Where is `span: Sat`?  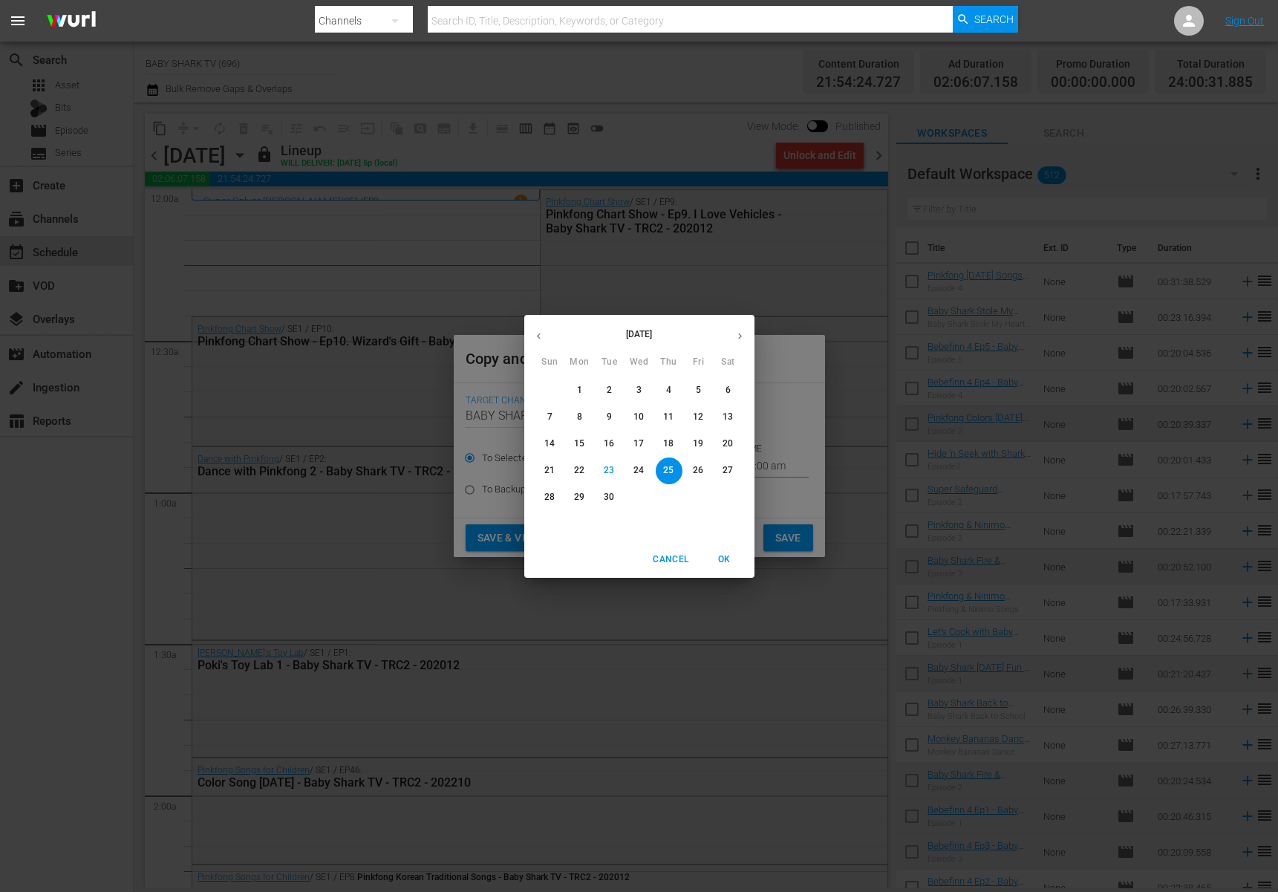
span: Sat is located at coordinates (728, 362).